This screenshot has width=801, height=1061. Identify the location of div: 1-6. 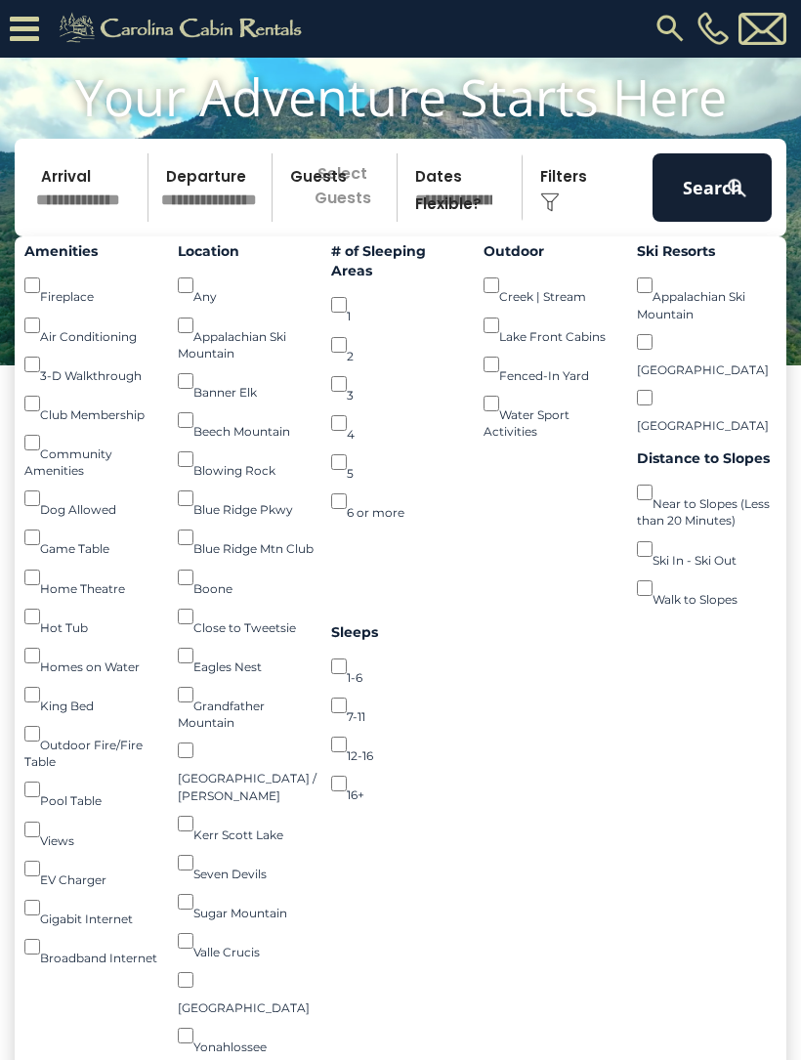
(400, 667).